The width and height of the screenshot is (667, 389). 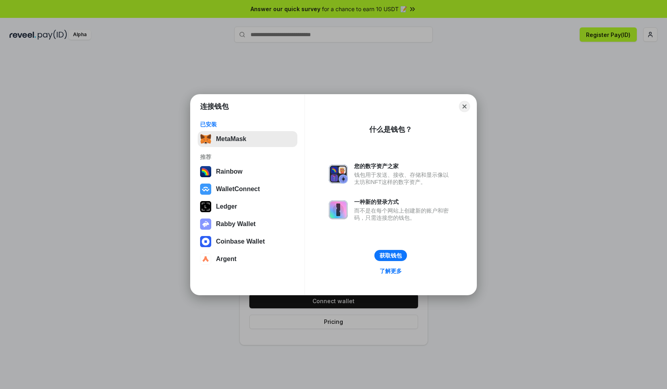 I want to click on img: svg+xml,%3Csvg%20fill%3D%22none%22%20height%3D%2233%22%20viewBox%3D%220%200%2035%2033%22%20width%..., so click(x=206, y=139).